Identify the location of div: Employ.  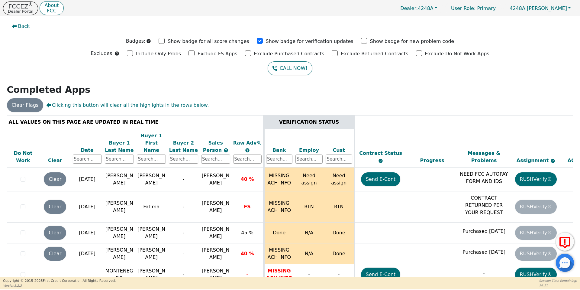
(309, 150).